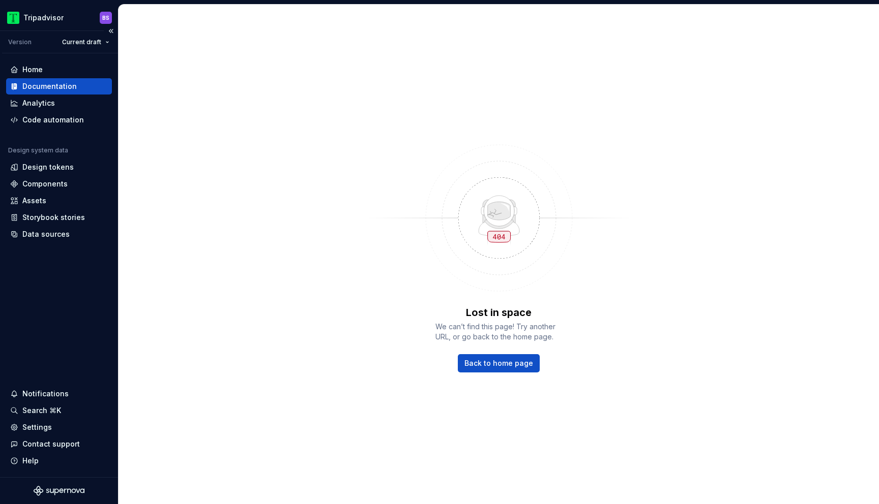 This screenshot has height=504, width=879. What do you see at coordinates (43, 18) in the screenshot?
I see `div: Tripadvisor` at bounding box center [43, 18].